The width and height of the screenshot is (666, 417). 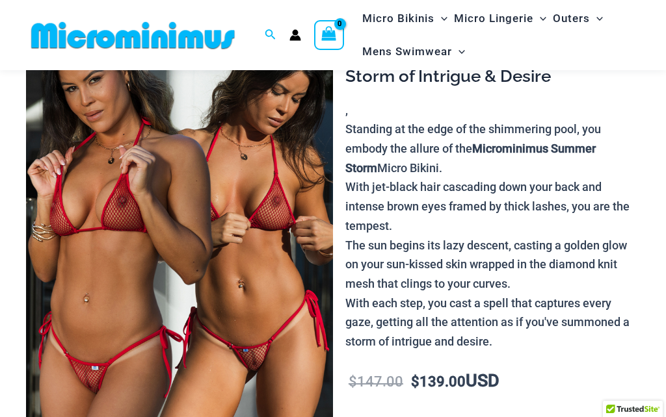 I want to click on span: Micro Bikinis, so click(x=398, y=18).